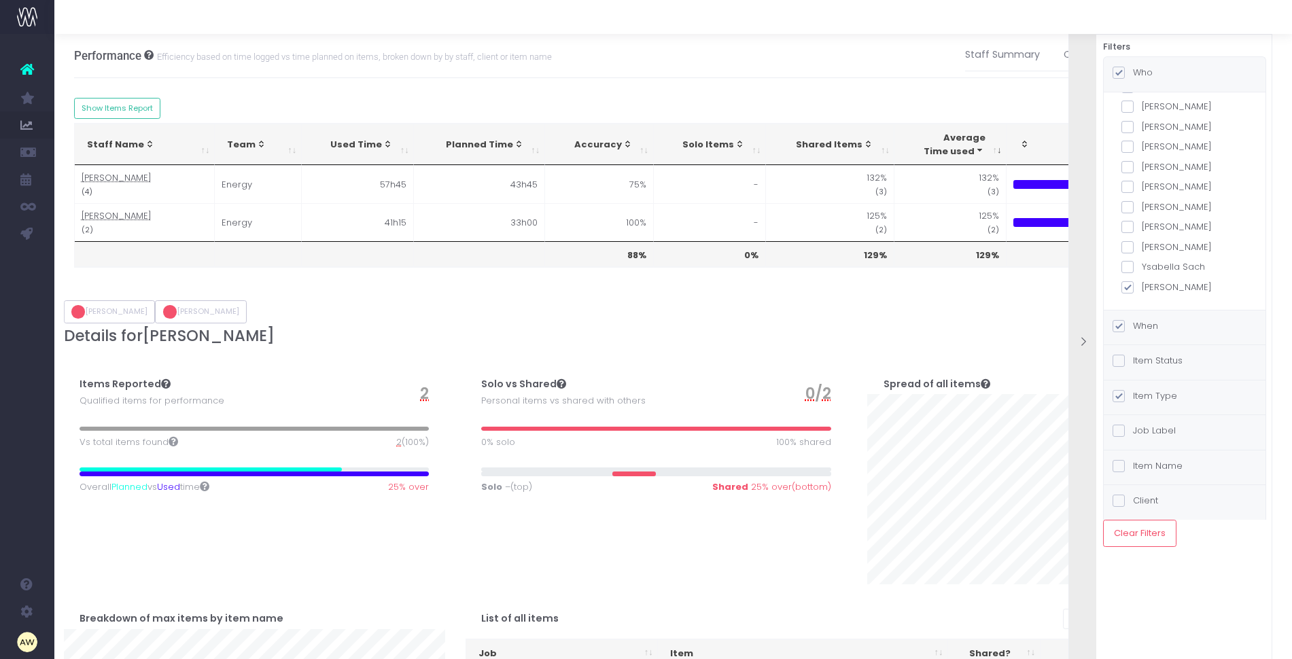 This screenshot has height=659, width=1292. I want to click on div: Shared Items, so click(826, 145).